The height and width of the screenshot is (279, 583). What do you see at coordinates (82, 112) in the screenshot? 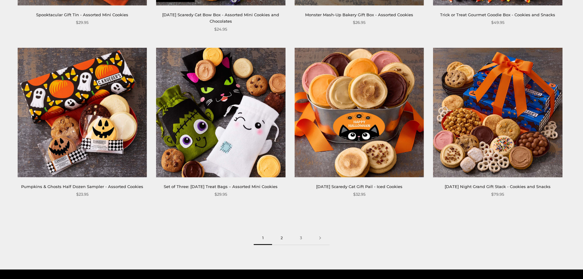
I see `img: Pumpkins & Ghosts Half Dozen Sampler - Assorted Cookies` at bounding box center [82, 112].